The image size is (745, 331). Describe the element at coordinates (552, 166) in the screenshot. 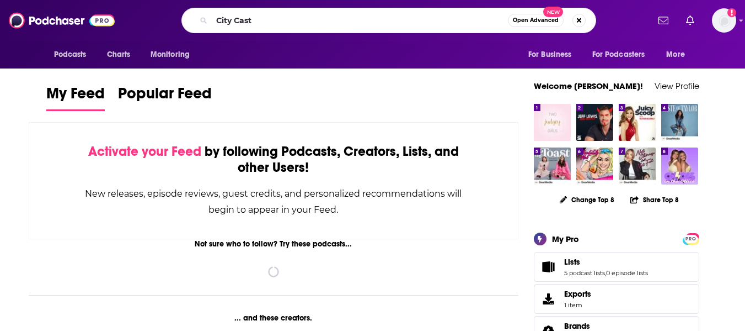

I see `img: The Toast` at that location.